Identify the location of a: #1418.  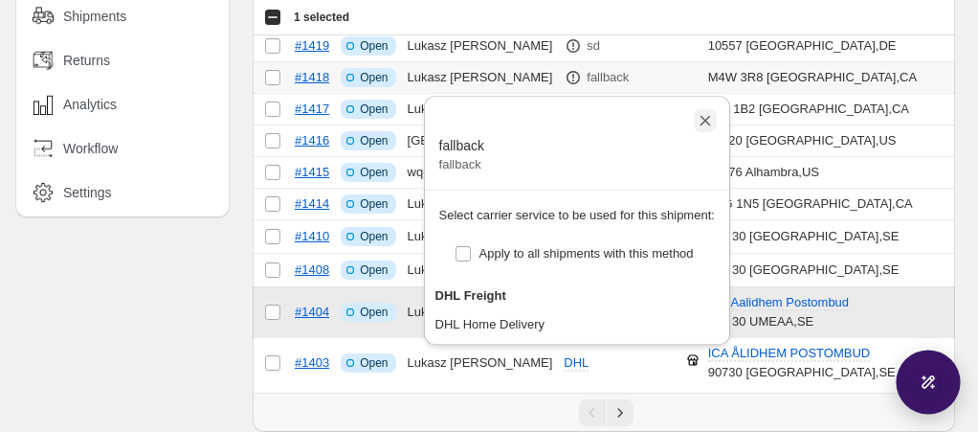
(312, 77).